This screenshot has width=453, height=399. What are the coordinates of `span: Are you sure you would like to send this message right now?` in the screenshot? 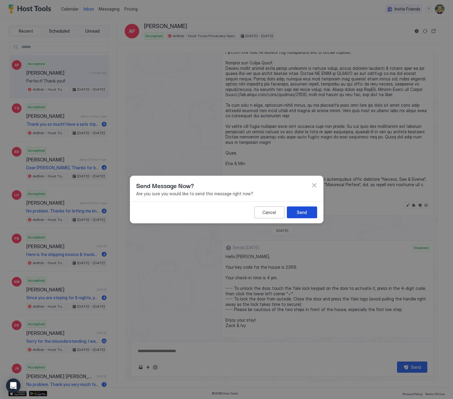 It's located at (226, 194).